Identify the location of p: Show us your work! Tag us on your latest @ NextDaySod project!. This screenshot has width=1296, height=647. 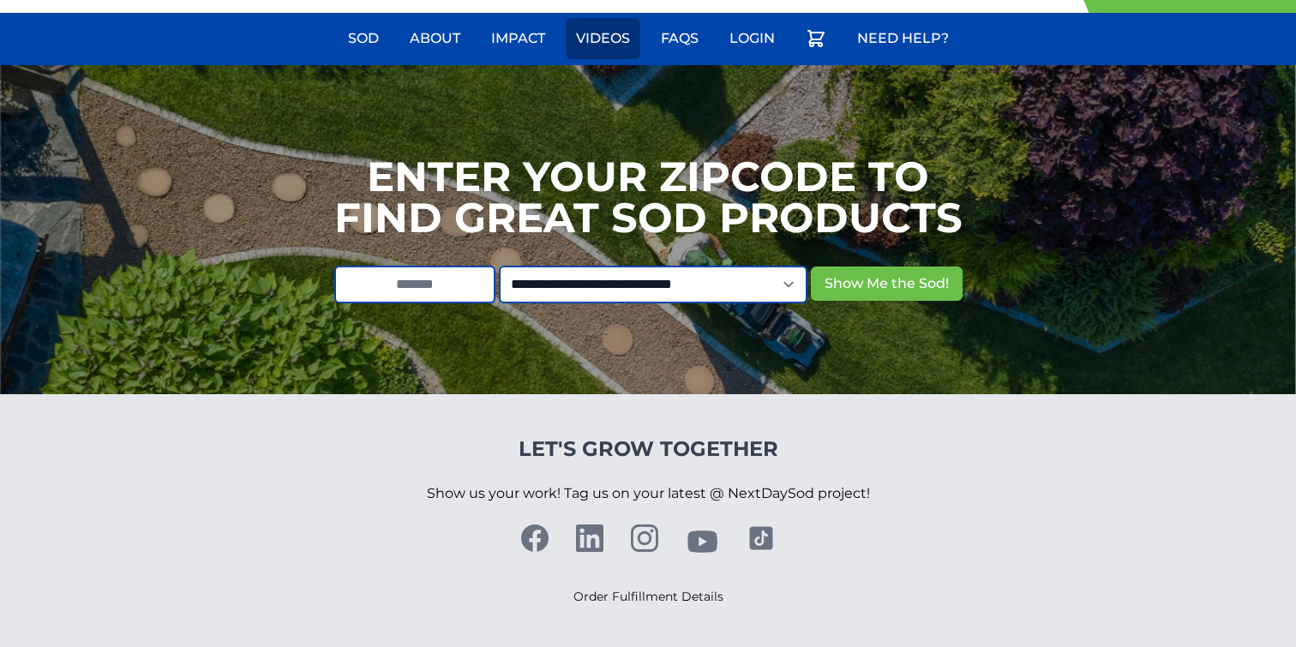
(648, 494).